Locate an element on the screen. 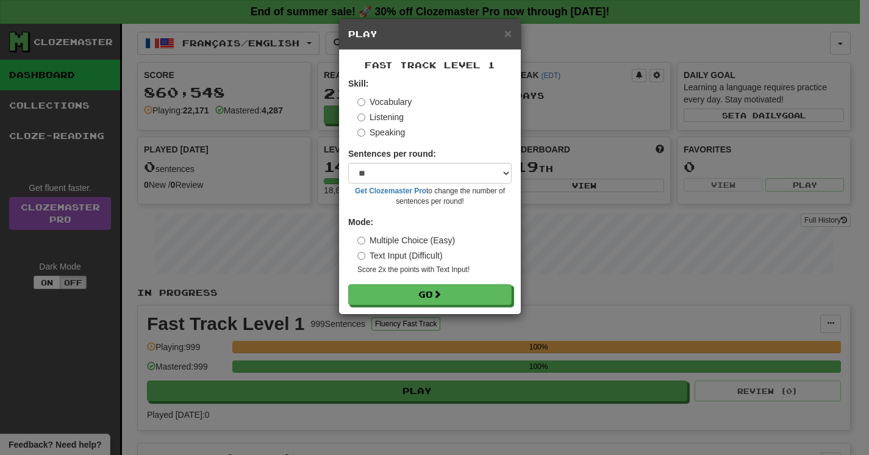 This screenshot has width=869, height=455. input: Multiple Choice (Easy) is located at coordinates (361, 240).